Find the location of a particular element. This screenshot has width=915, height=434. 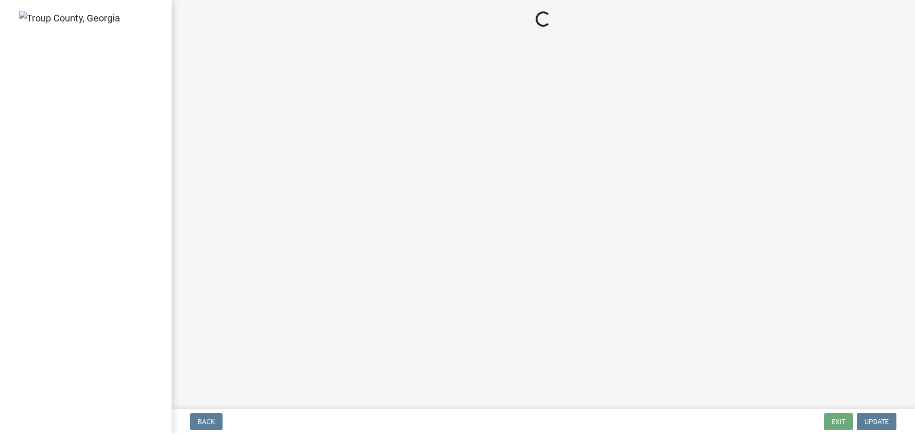

button: Update is located at coordinates (876, 422).